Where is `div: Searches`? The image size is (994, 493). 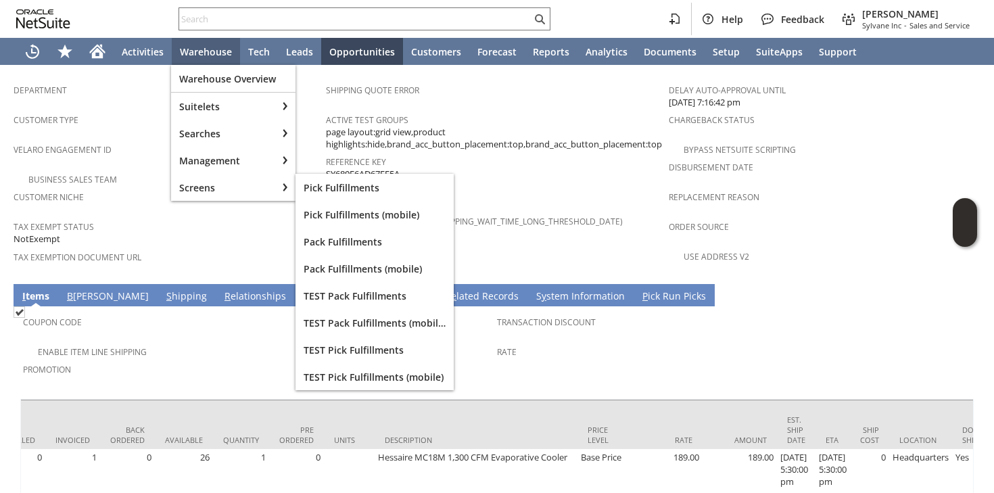
div: Searches is located at coordinates (224, 133).